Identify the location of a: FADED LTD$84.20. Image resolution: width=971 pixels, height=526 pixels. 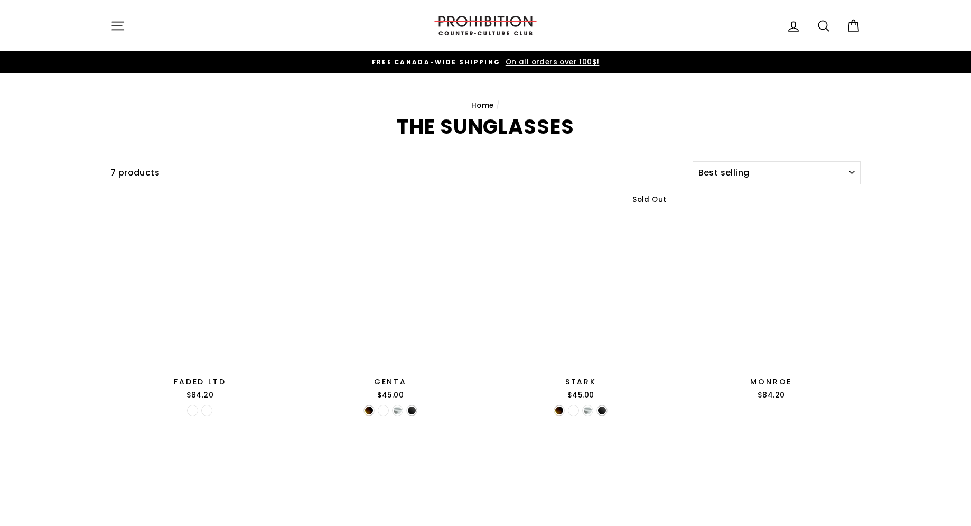
(200, 298).